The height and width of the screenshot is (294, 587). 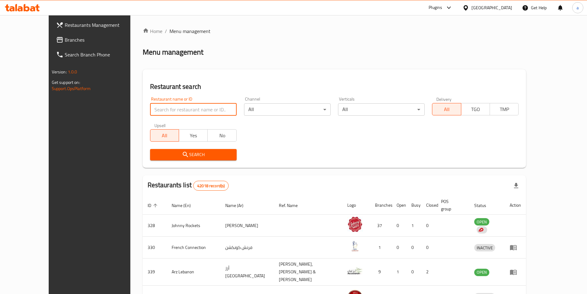 I want to click on span: Ref. Name, so click(x=292, y=205).